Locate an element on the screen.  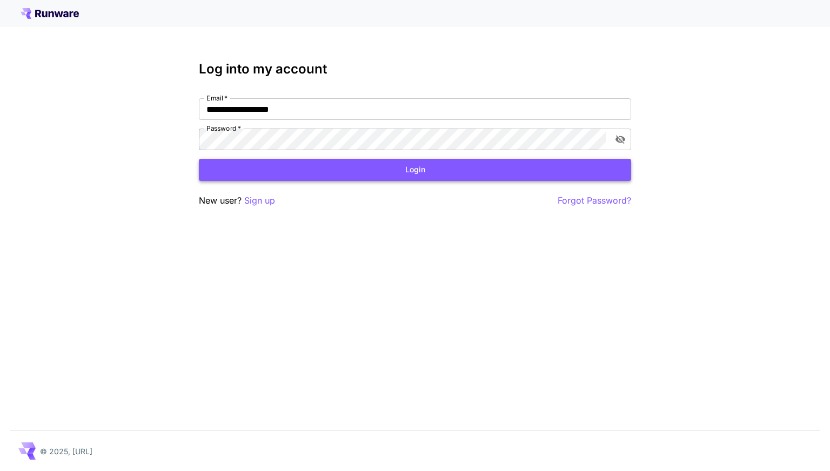
button: Sign up is located at coordinates (259, 200).